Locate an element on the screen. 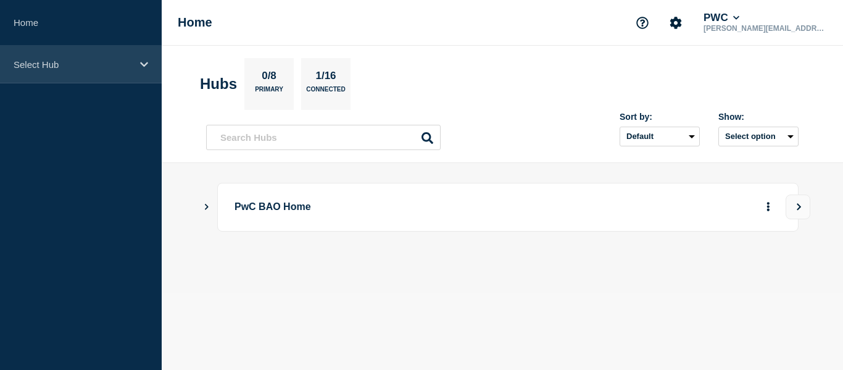  select: Sort by is located at coordinates (660, 136).